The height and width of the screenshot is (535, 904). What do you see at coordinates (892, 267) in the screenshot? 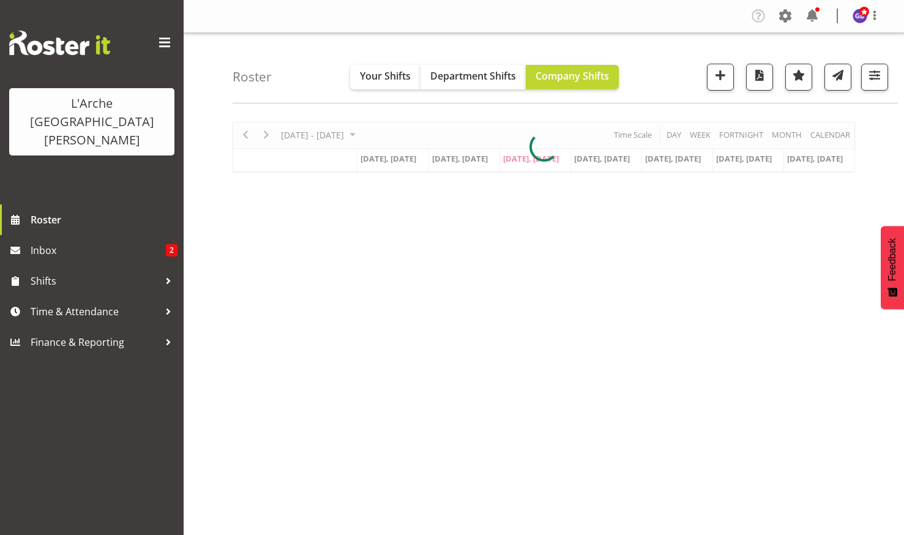
I see `button: Feedback - Show survey` at bounding box center [892, 267].